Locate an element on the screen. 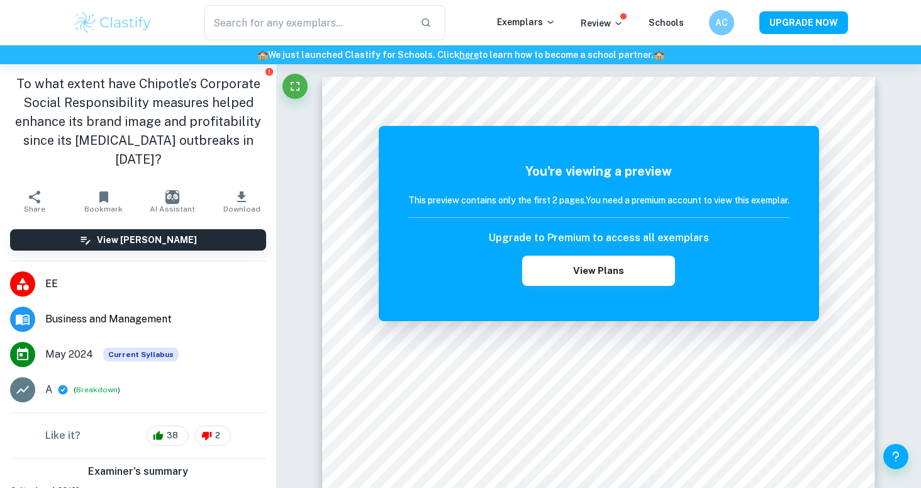 This screenshot has height=488, width=921. button: Help and Feedback is located at coordinates (896, 456).